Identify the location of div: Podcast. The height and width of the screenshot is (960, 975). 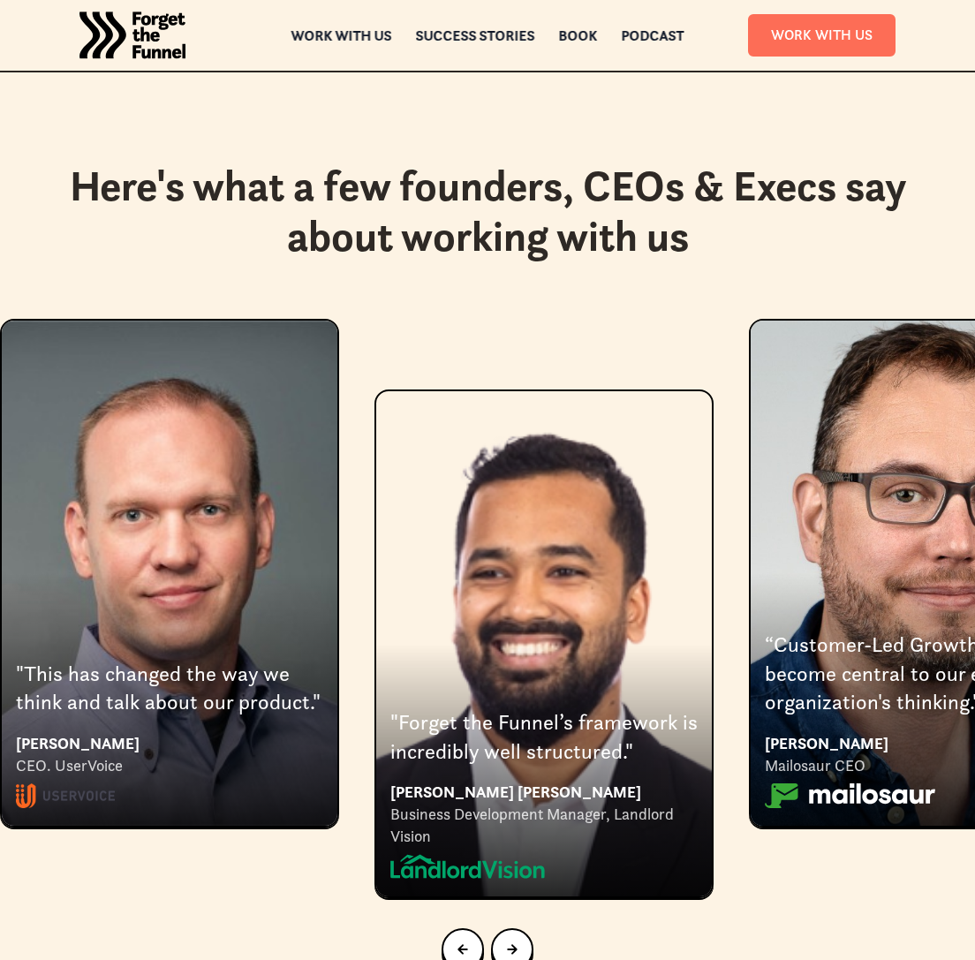
(653, 35).